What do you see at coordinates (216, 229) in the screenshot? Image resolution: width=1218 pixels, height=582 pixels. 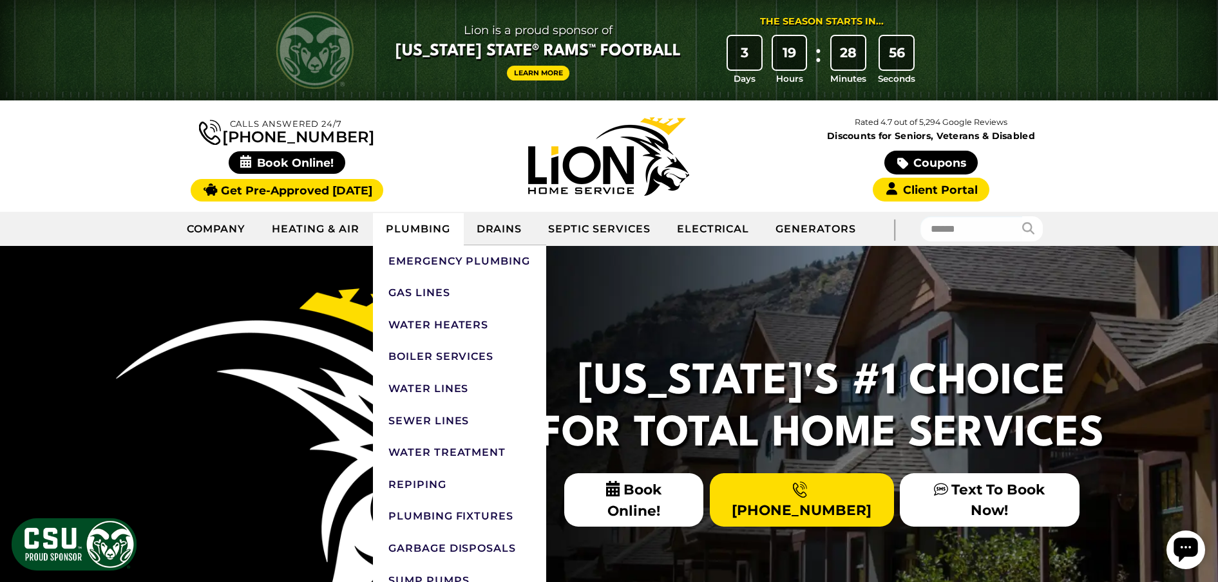 I see `a: Company` at bounding box center [216, 229].